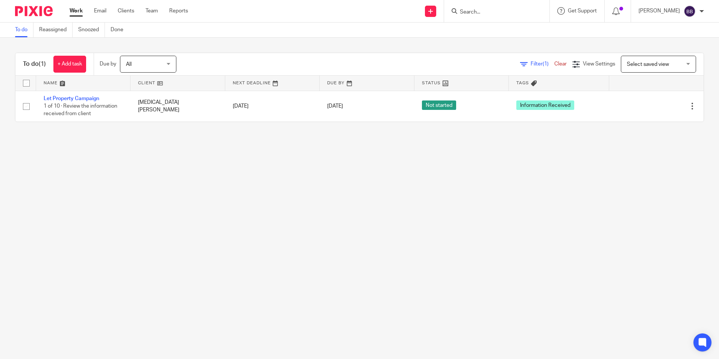 This screenshot has height=359, width=719. What do you see at coordinates (523, 83) in the screenshot?
I see `span: Tags` at bounding box center [523, 83].